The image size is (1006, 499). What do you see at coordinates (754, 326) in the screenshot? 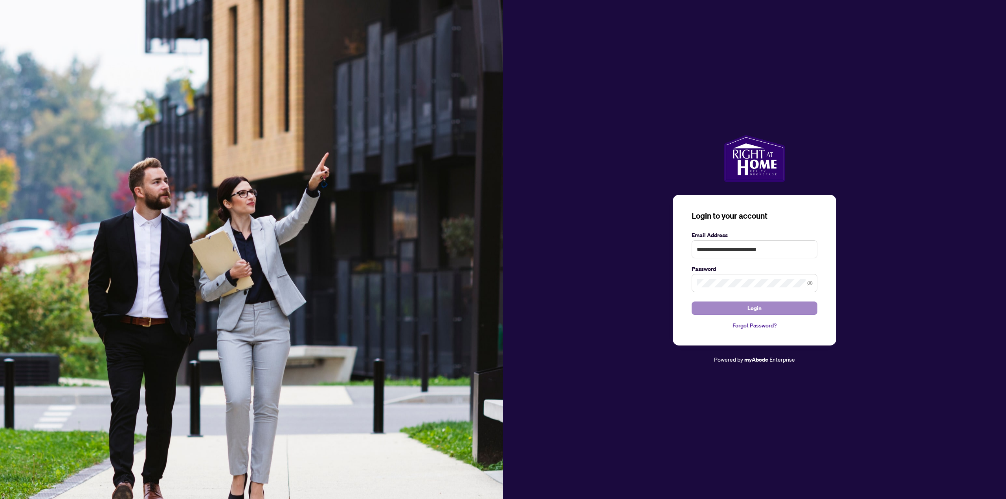
I see `a: Forgot Password?` at bounding box center [754, 326].